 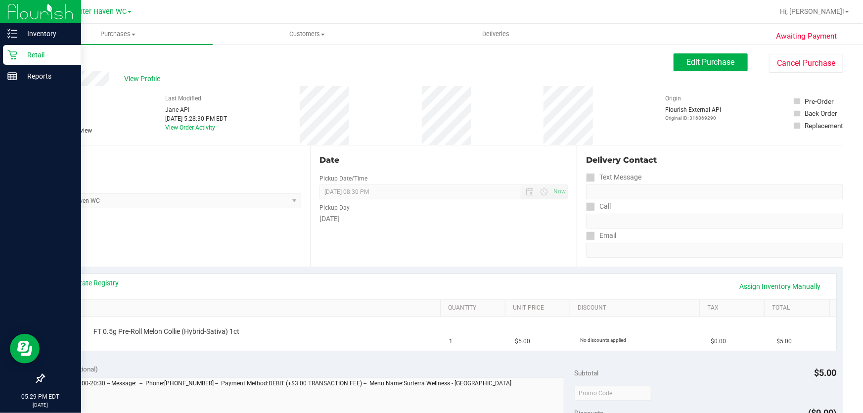 What do you see at coordinates (540, 308) in the screenshot?
I see `a: Unit Price` at bounding box center [540, 308].